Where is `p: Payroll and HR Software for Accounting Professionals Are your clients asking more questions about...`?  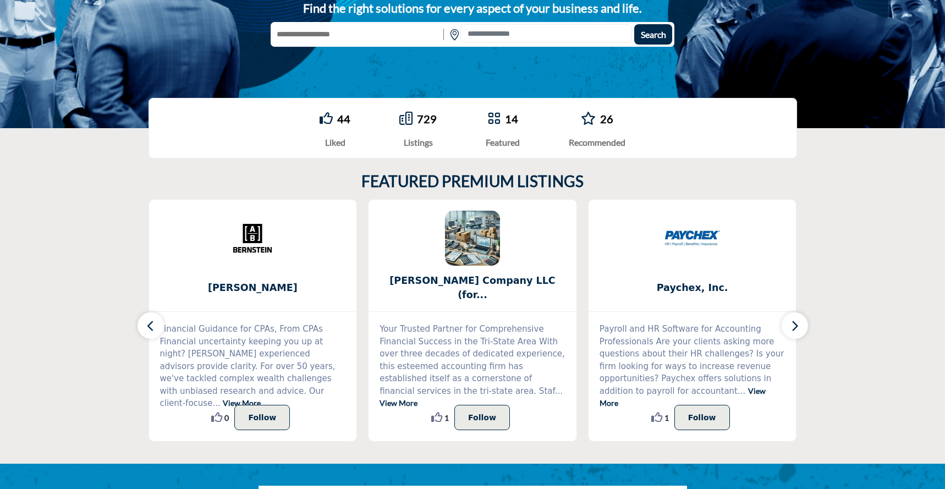 p: Payroll and HR Software for Accounting Professionals Are your clients asking more questions about... is located at coordinates (692, 366).